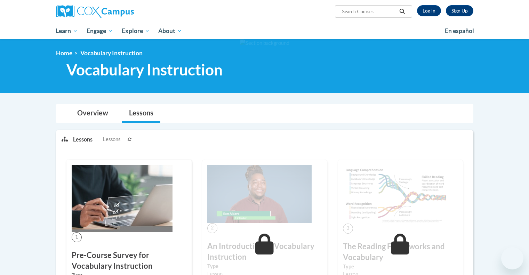 The height and width of the screenshot is (275, 529). Describe the element at coordinates (136, 31) in the screenshot. I see `a: Explore` at that location.